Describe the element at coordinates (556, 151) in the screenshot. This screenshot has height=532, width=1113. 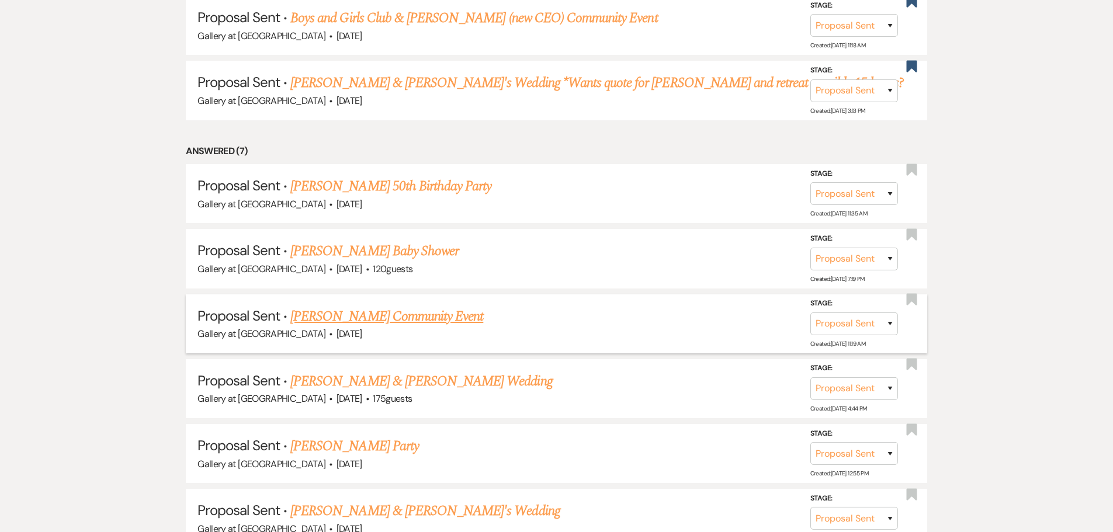
I see `li: Answered (7)` at that location.